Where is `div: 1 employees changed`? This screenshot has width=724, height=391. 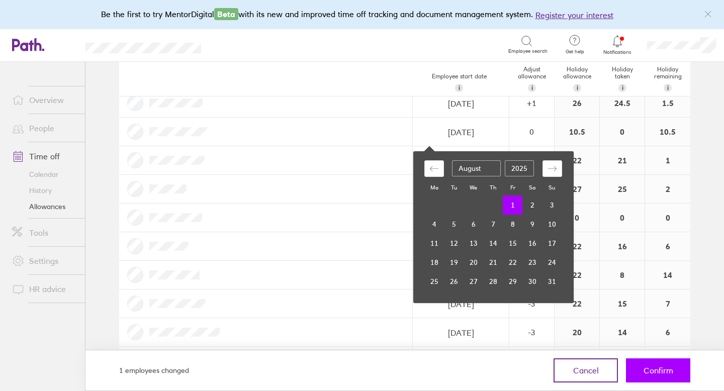 div: 1 employees changed is located at coordinates (154, 371).